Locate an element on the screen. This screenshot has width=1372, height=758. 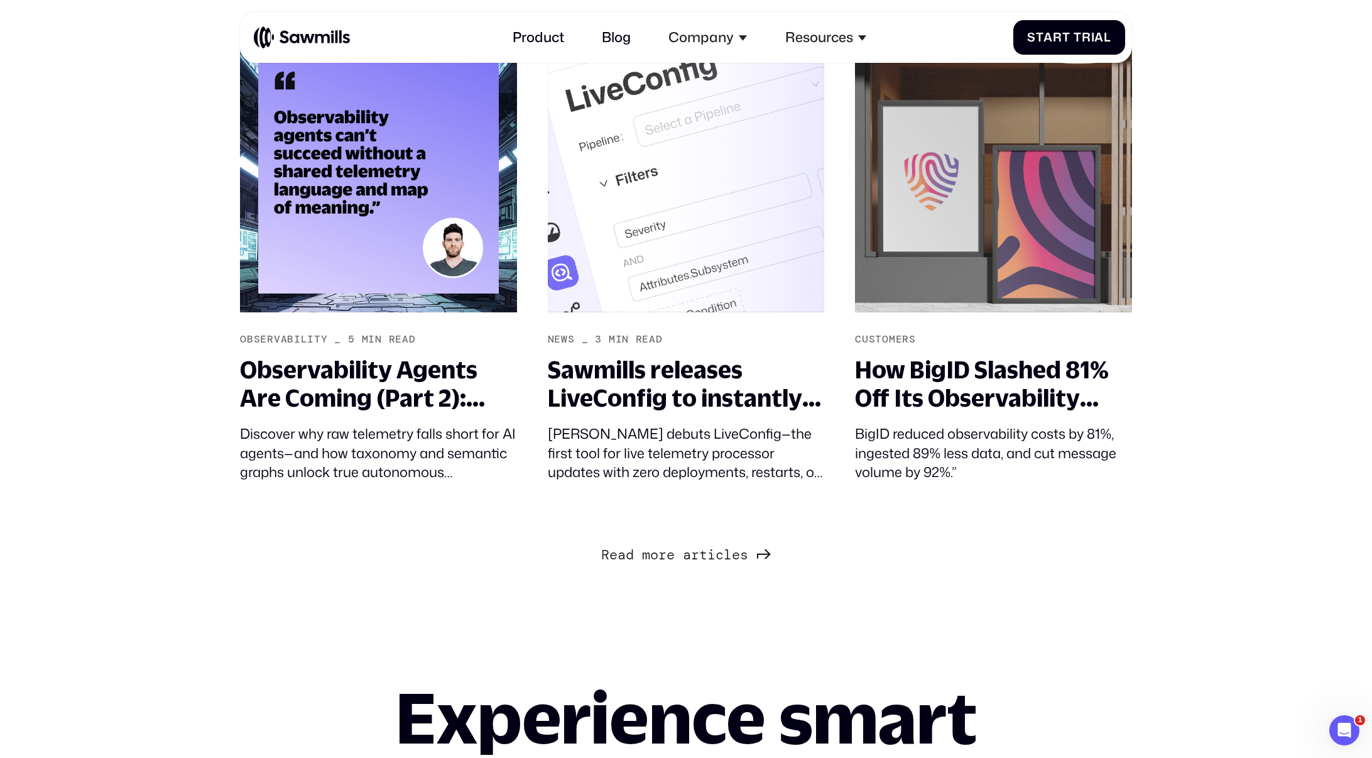
div: Sawmills releases LiveConfig to instantly configure your telemetry pipeline without deployment is located at coordinates (686, 384).